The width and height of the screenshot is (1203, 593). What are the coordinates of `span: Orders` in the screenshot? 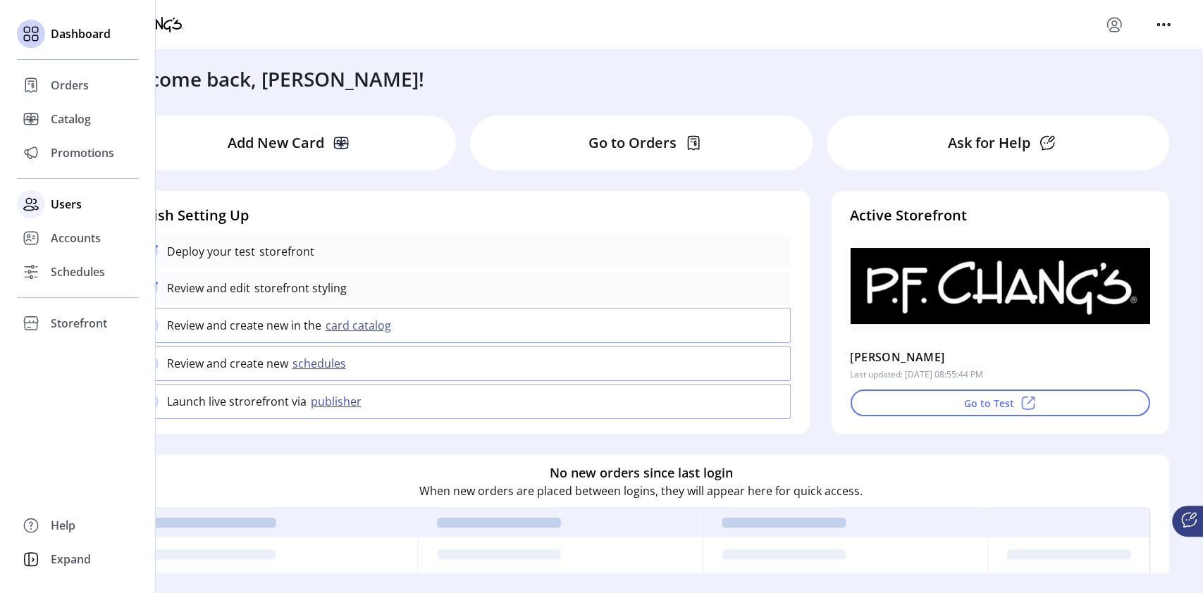 It's located at (70, 85).